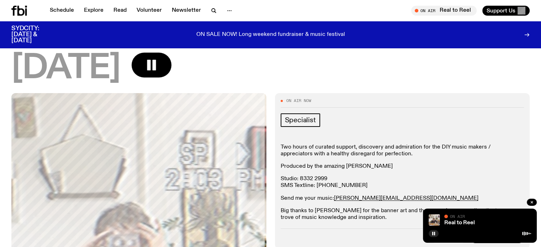  What do you see at coordinates (271, 35) in the screenshot?
I see `p: ON SALE NOW! Long weekend fundraiser & music festival` at bounding box center [271, 35].